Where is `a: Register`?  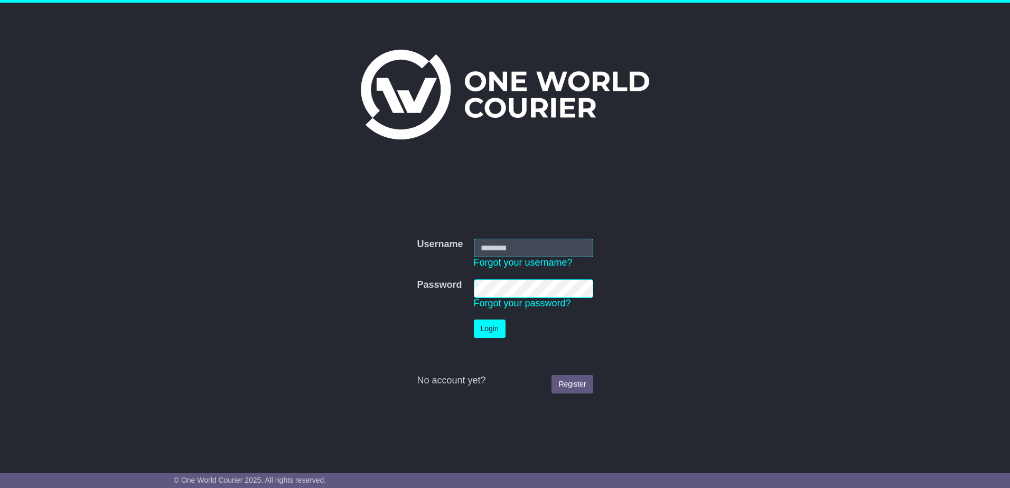 a: Register is located at coordinates (572, 384).